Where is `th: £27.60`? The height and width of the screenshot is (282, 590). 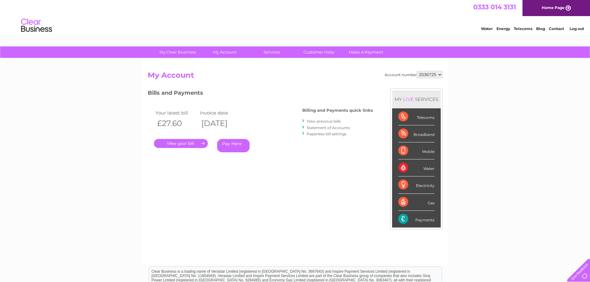
th: £27.60 is located at coordinates (176, 123).